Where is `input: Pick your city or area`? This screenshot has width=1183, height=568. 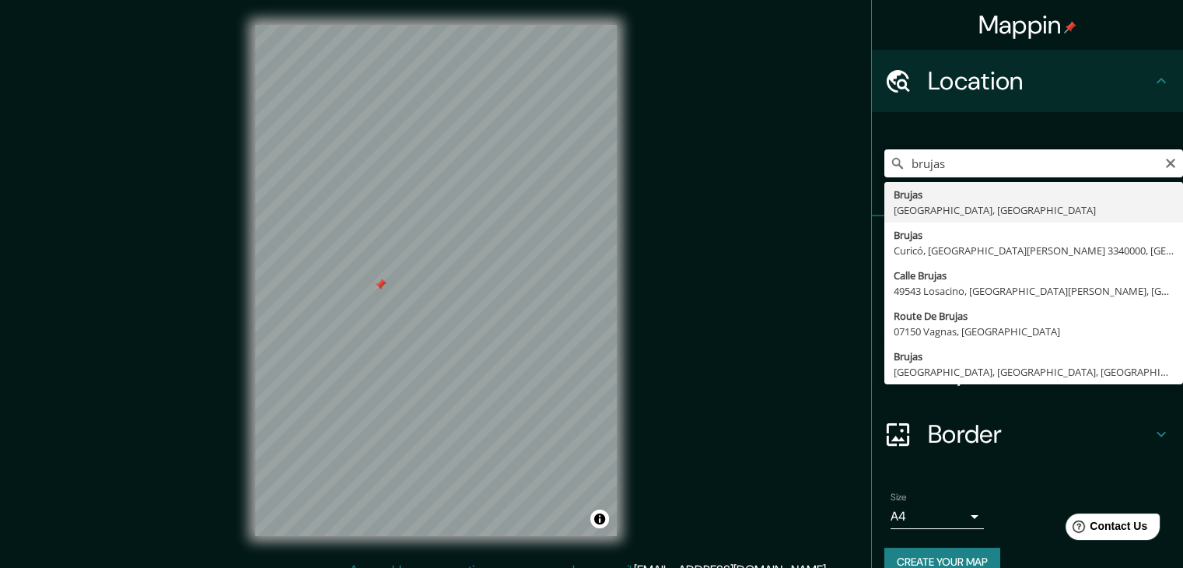 input: Pick your city or area is located at coordinates (1033, 163).